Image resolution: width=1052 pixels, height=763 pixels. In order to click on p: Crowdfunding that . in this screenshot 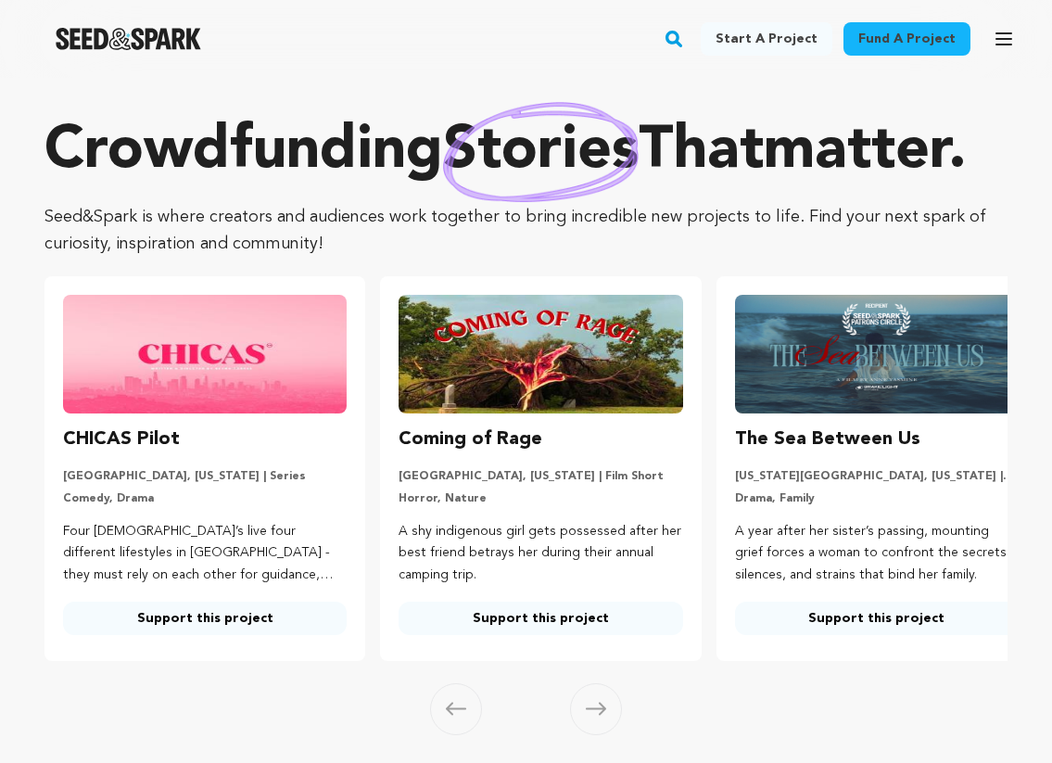, I will do `click(526, 152)`.